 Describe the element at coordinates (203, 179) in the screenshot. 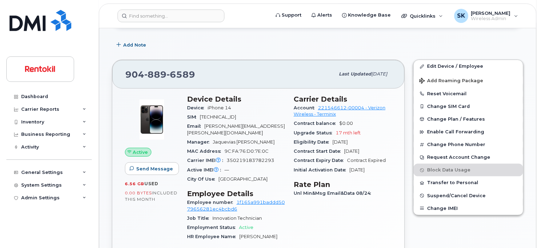

I see `span: City Of Use` at that location.